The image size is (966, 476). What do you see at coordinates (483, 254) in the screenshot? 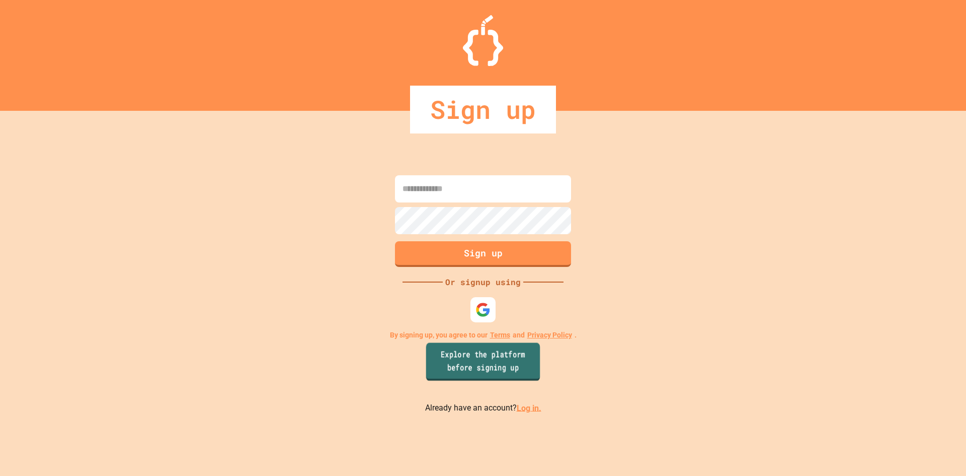
I see `button: Sign up` at bounding box center [483, 254].